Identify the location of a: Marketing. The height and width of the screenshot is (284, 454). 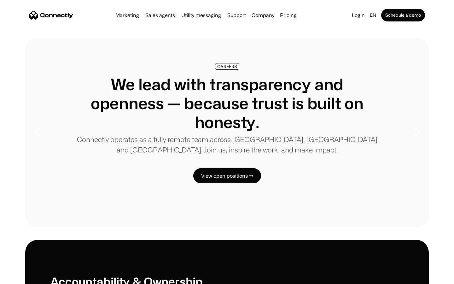
(127, 15).